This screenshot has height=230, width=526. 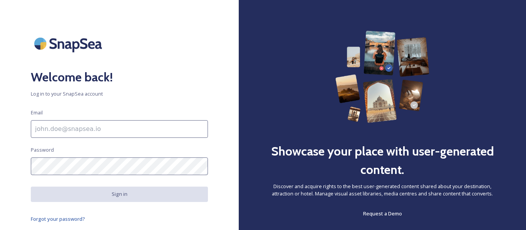 What do you see at coordinates (37, 113) in the screenshot?
I see `span: Email` at bounding box center [37, 113].